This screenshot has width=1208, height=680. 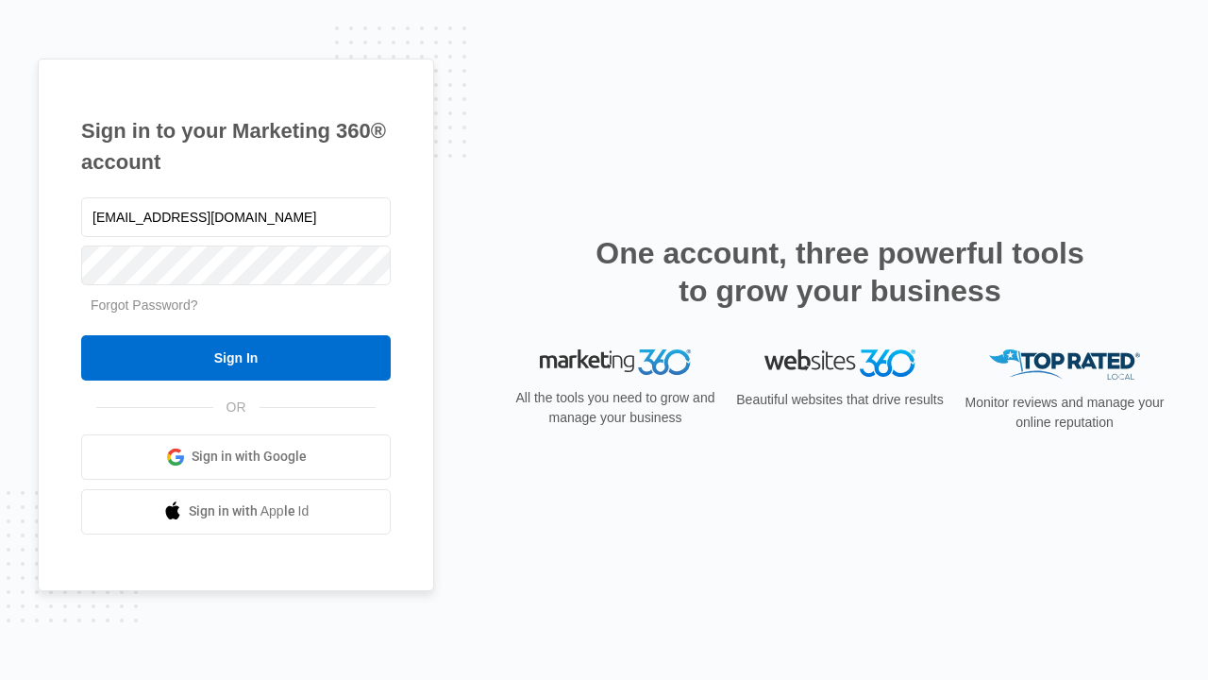 What do you see at coordinates (616, 408) in the screenshot?
I see `p: All the tools you need to grow and manage your business` at bounding box center [616, 408].